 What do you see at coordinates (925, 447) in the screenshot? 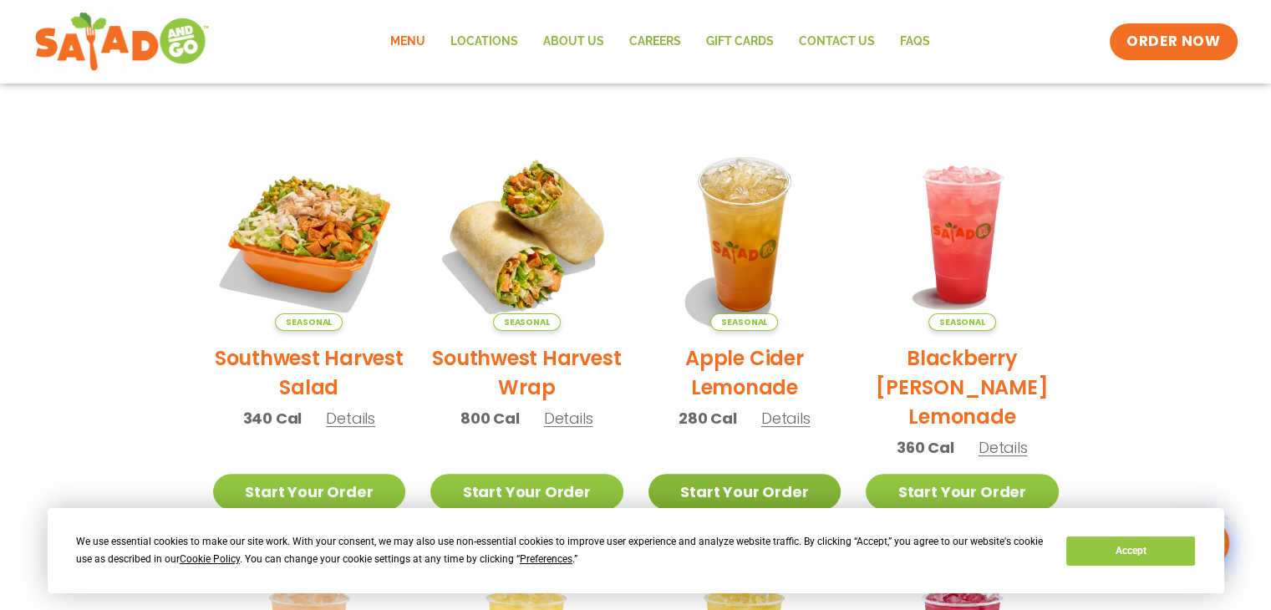
I see `span: 360 Cal` at bounding box center [925, 447].